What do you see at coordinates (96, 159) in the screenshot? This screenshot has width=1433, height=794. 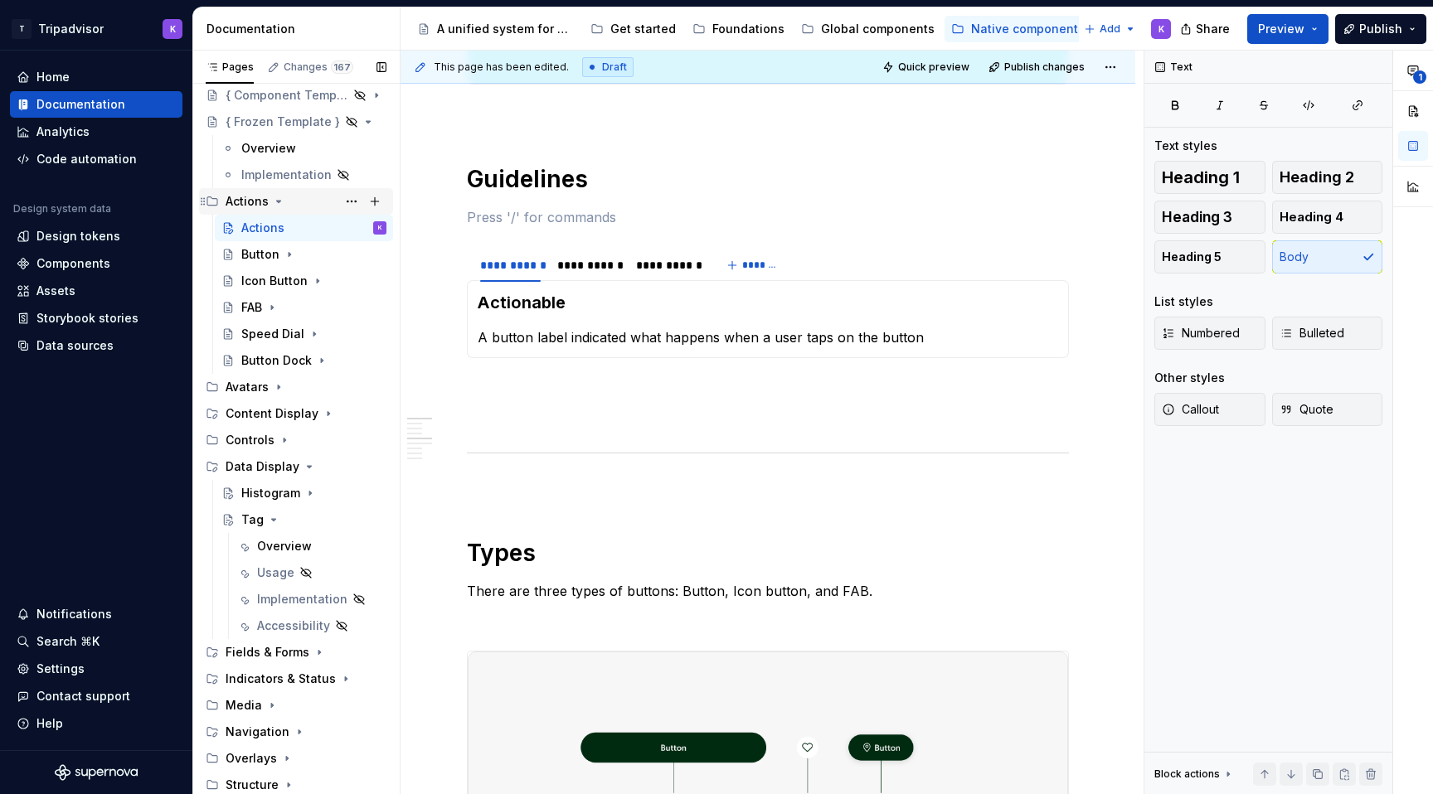 I see `a: Code automation` at bounding box center [96, 159].